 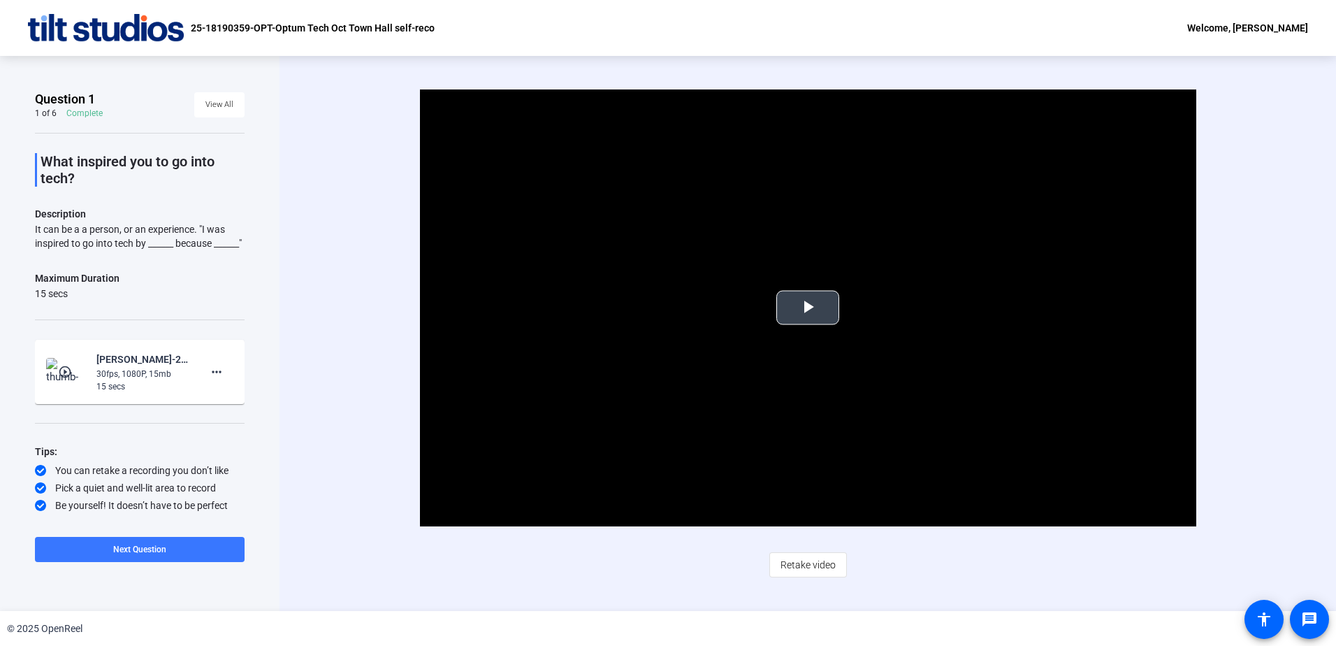 What do you see at coordinates (66, 372) in the screenshot?
I see `img: thumb-nail` at bounding box center [66, 372].